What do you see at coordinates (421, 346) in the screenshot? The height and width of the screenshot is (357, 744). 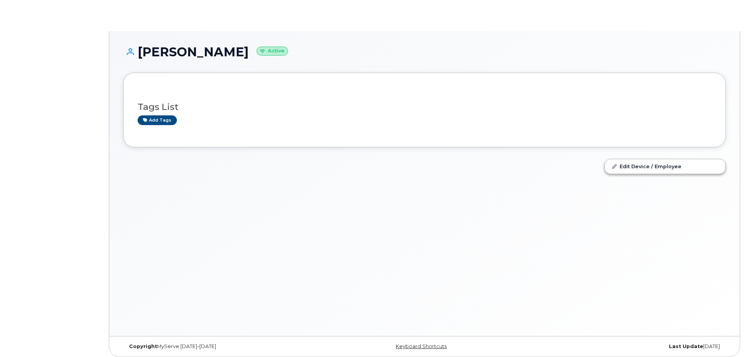 I see `a: Keyboard Shortcuts` at bounding box center [421, 346].